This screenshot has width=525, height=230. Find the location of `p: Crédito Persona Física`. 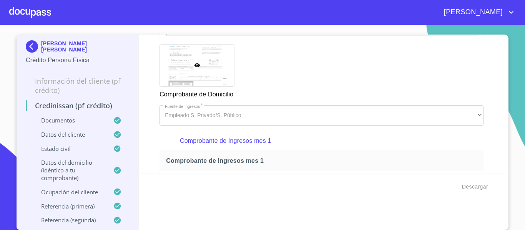

p: Crédito Persona Física is located at coordinates (77, 60).